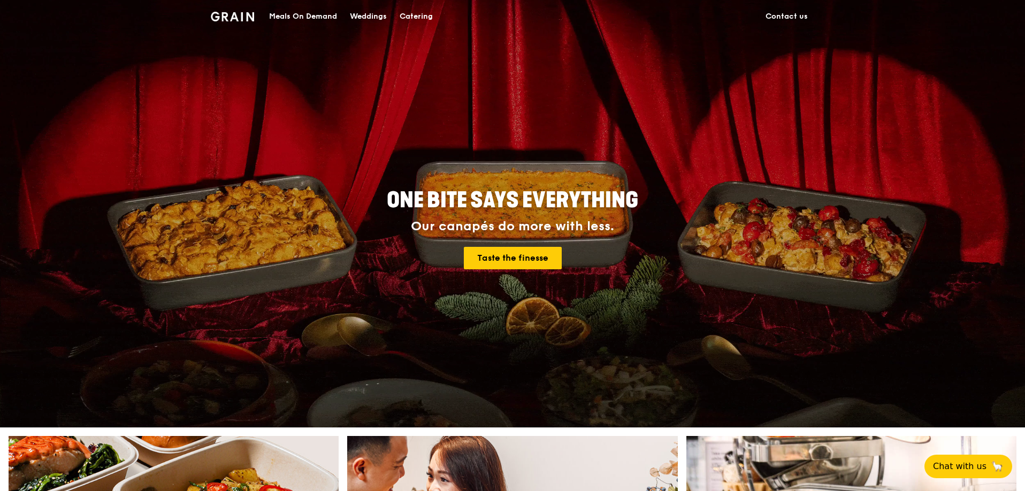 The height and width of the screenshot is (491, 1025). Describe the element at coordinates (416, 17) in the screenshot. I see `a: Catering` at that location.